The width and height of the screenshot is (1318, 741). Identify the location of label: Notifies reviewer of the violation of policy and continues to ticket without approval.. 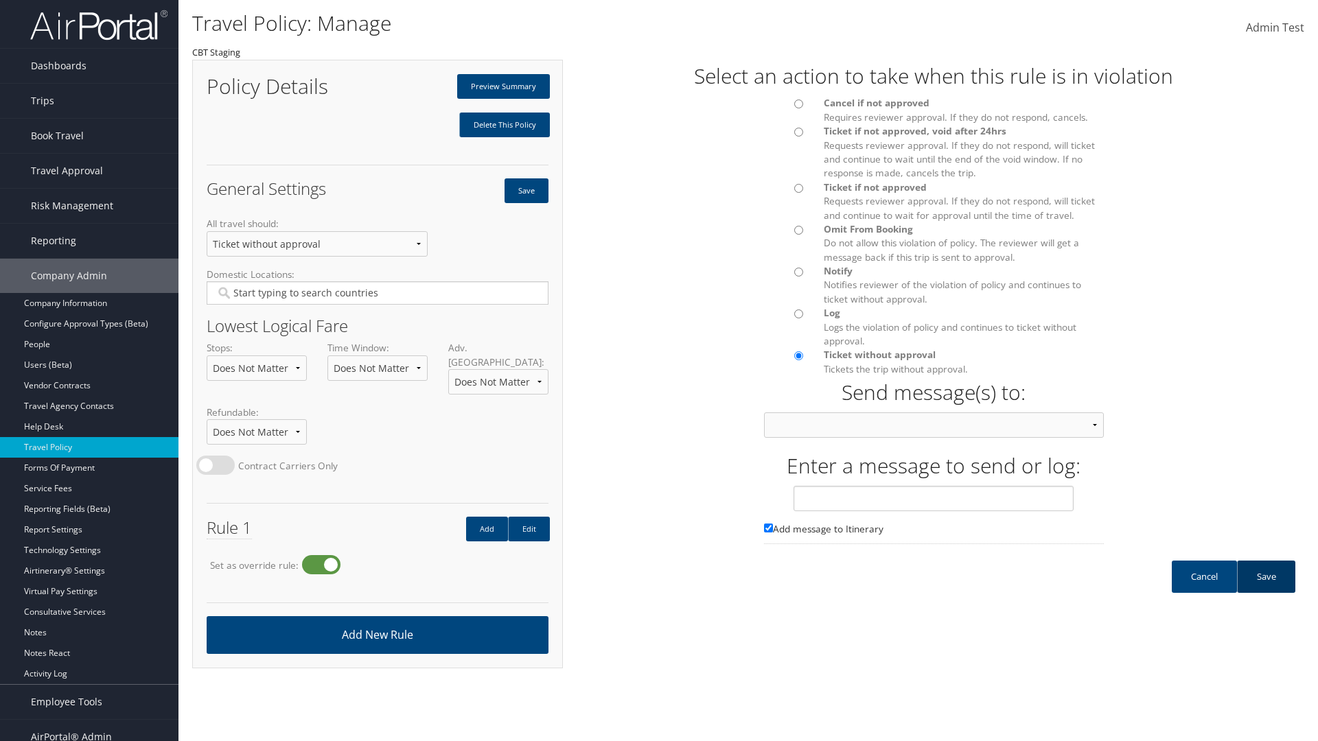
(963, 285).